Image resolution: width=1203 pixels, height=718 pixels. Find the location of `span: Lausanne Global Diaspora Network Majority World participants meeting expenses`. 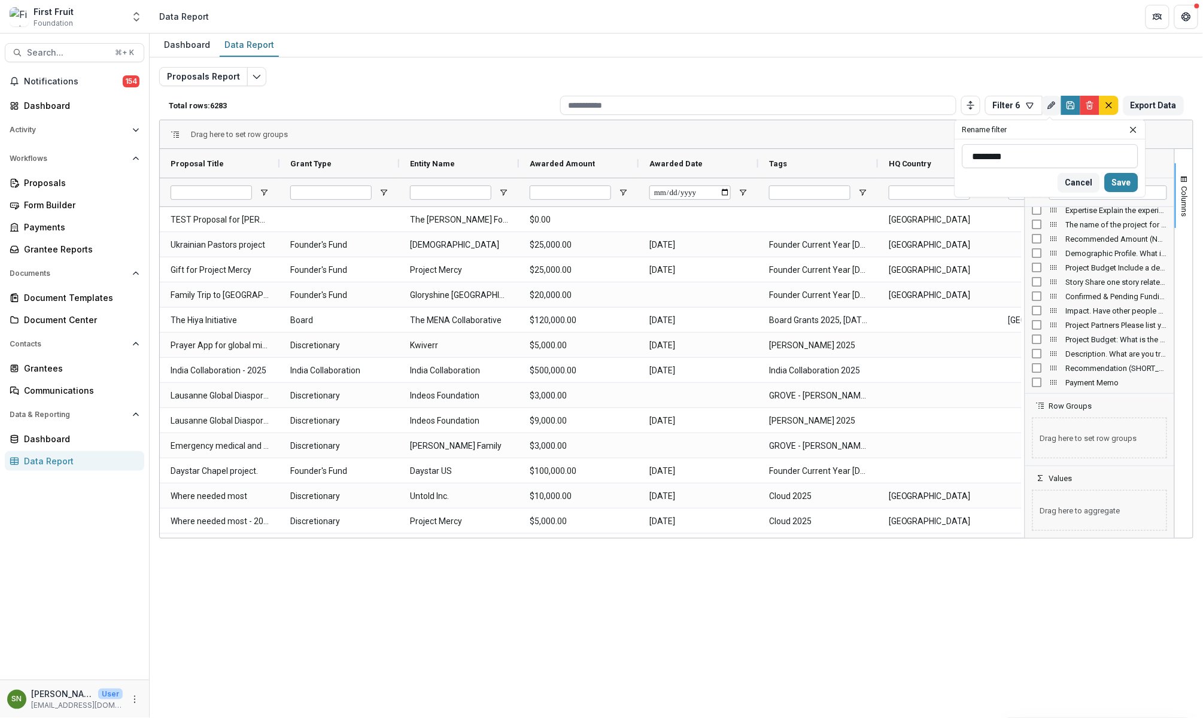

span: Lausanne Global Diaspora Network Majority World participants meeting expenses is located at coordinates (220, 421).